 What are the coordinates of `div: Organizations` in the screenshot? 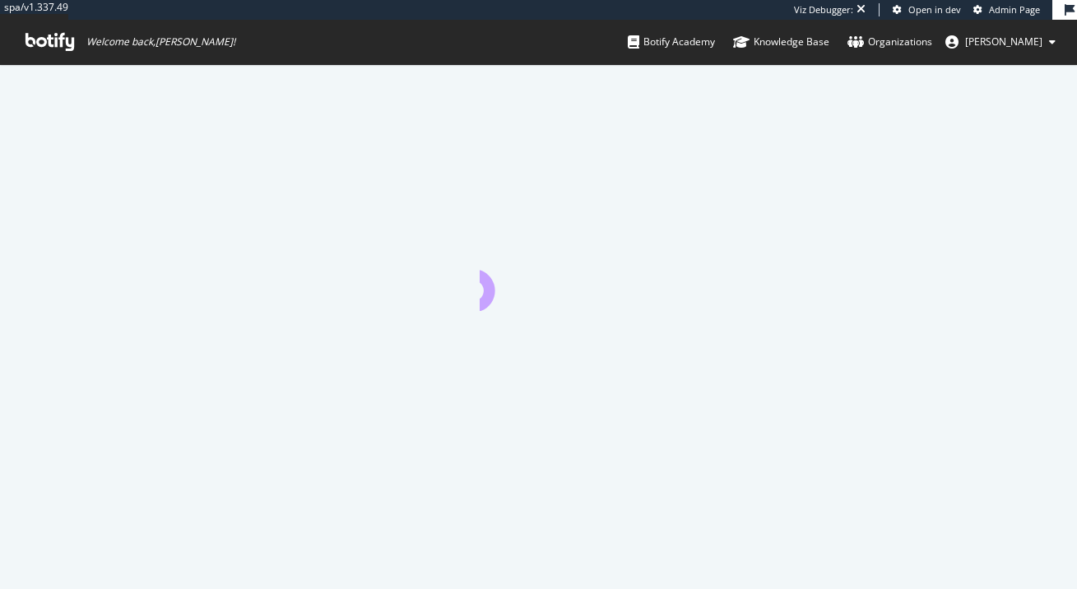 It's located at (889, 42).